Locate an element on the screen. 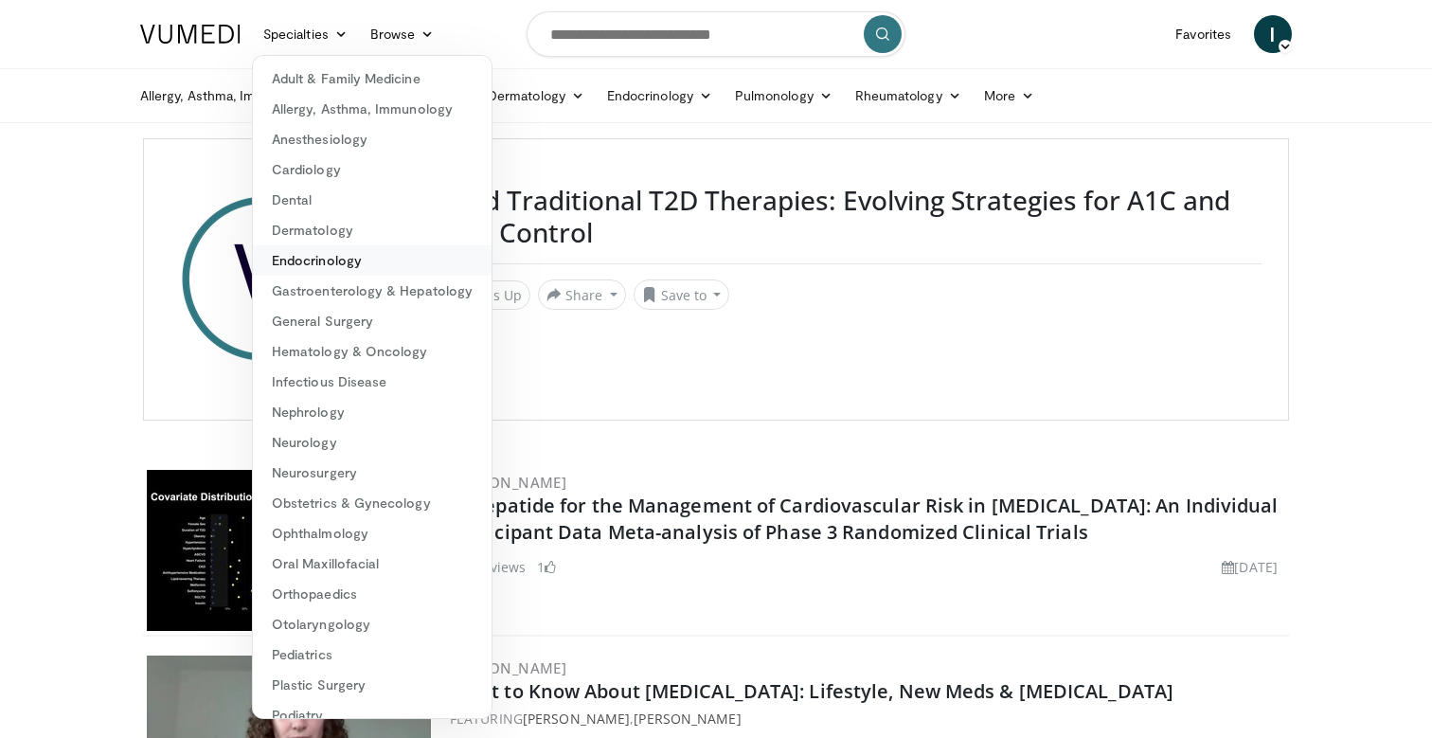 The image size is (1432, 738). a: General Surgery is located at coordinates (372, 321).